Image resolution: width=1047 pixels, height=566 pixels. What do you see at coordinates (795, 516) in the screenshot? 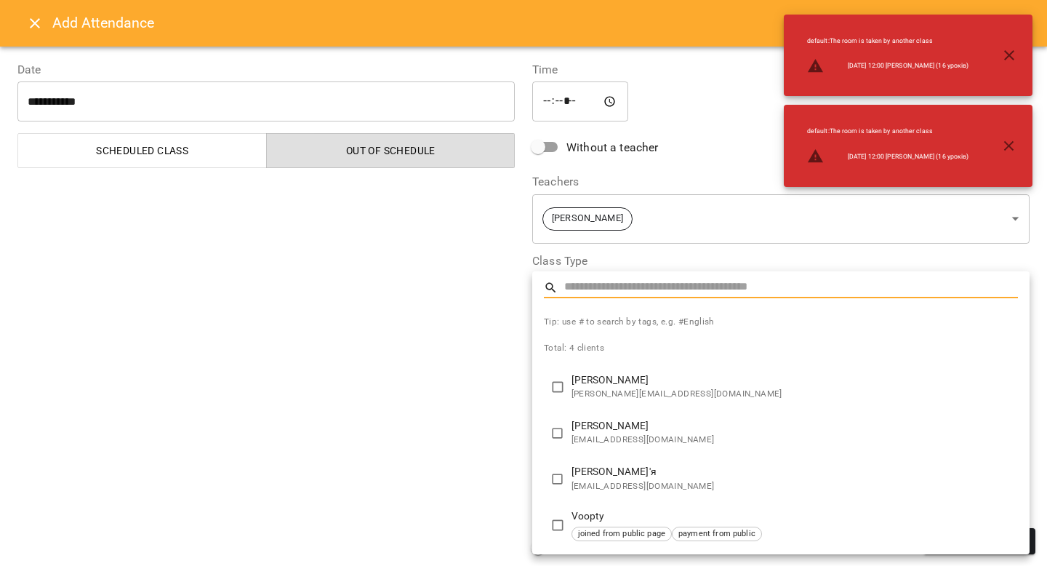
I see `p: Voopty` at bounding box center [795, 516].